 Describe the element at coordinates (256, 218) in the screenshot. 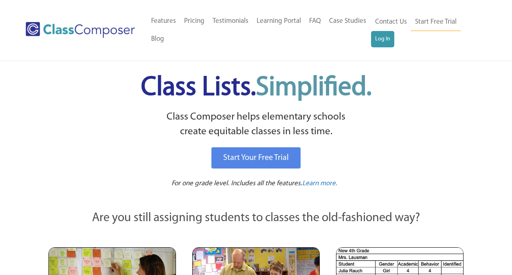

I see `p: Are you still assigning students to classes the old-fashioned way?` at that location.